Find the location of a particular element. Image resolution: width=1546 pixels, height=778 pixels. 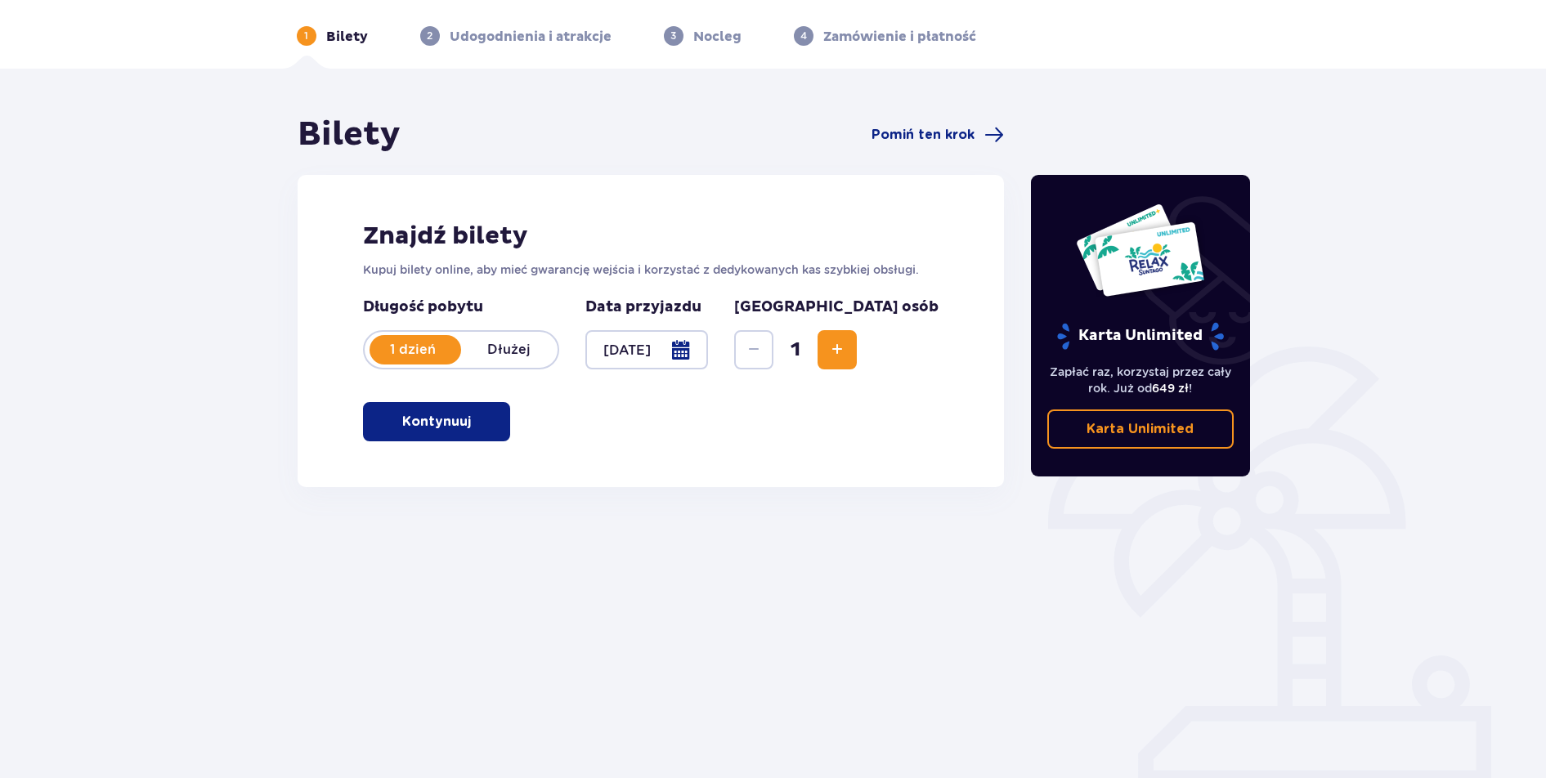

p: Kontynuuj is located at coordinates (436, 422).